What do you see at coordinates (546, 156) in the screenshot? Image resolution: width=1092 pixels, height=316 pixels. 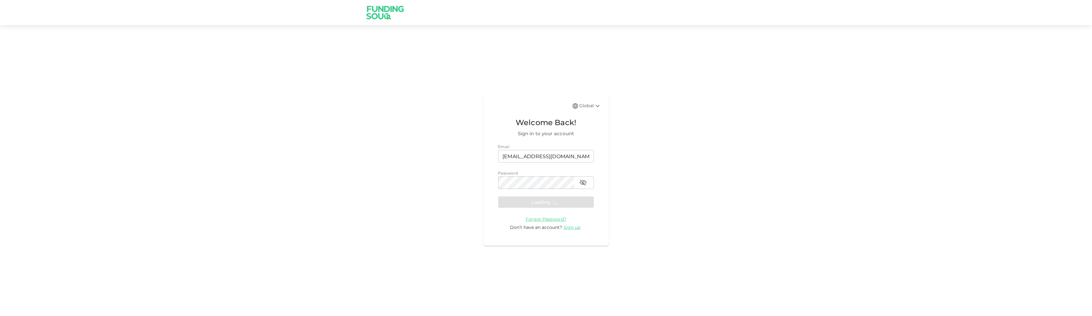 I see `div: email` at bounding box center [546, 156].